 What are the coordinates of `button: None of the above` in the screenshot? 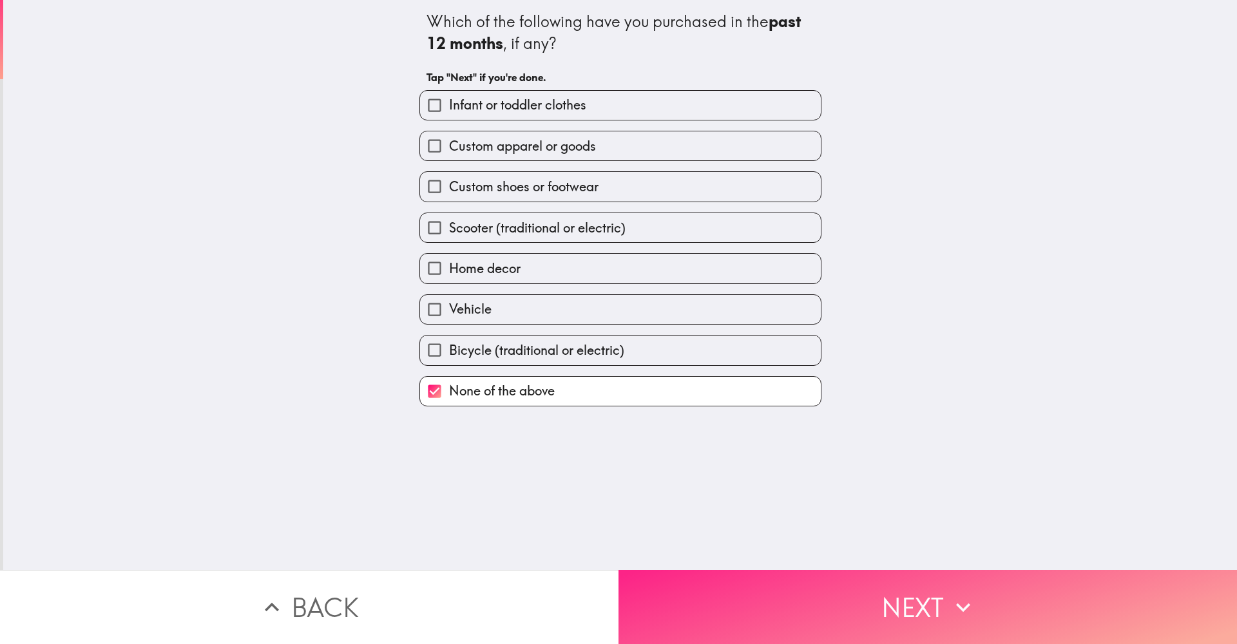 It's located at (620, 391).